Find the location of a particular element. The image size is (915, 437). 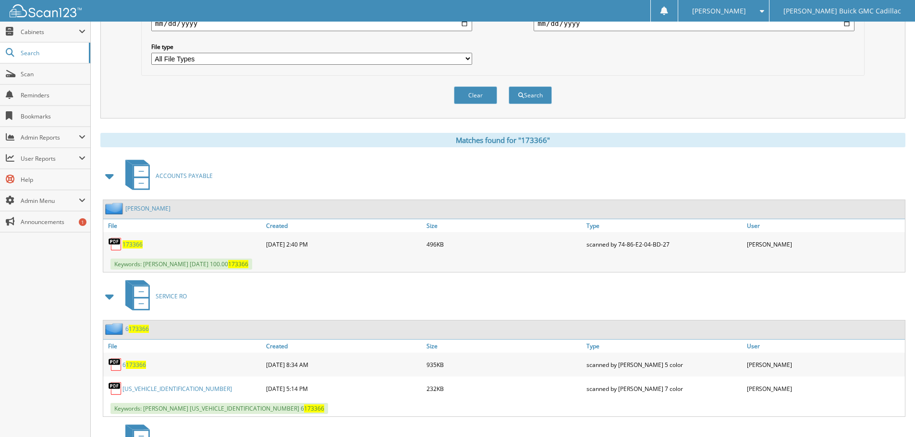

div: 1 is located at coordinates (83, 222).